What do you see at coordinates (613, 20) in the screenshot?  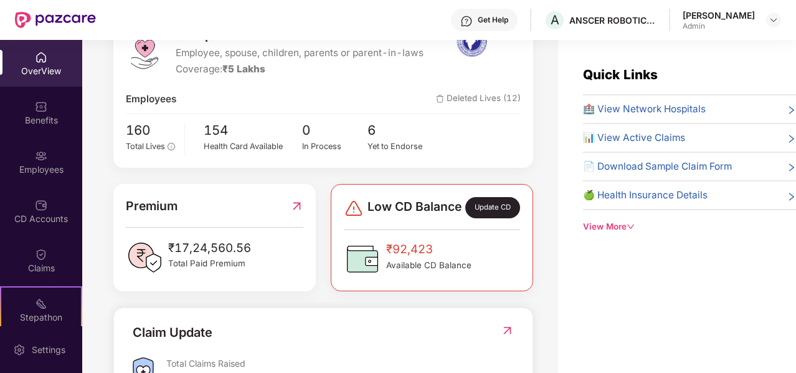 I see `div: ANSCER ROBOTICS PRIVATE LIMITED` at bounding box center [613, 20].